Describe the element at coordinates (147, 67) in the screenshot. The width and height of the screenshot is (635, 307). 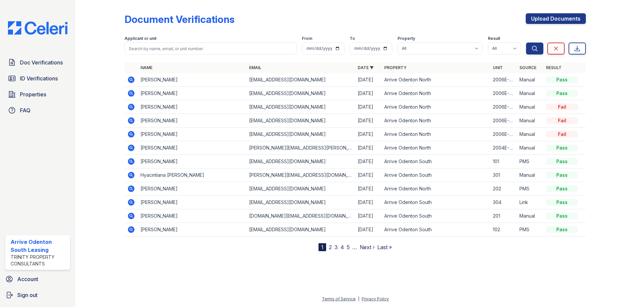
I see `a: Name` at that location.